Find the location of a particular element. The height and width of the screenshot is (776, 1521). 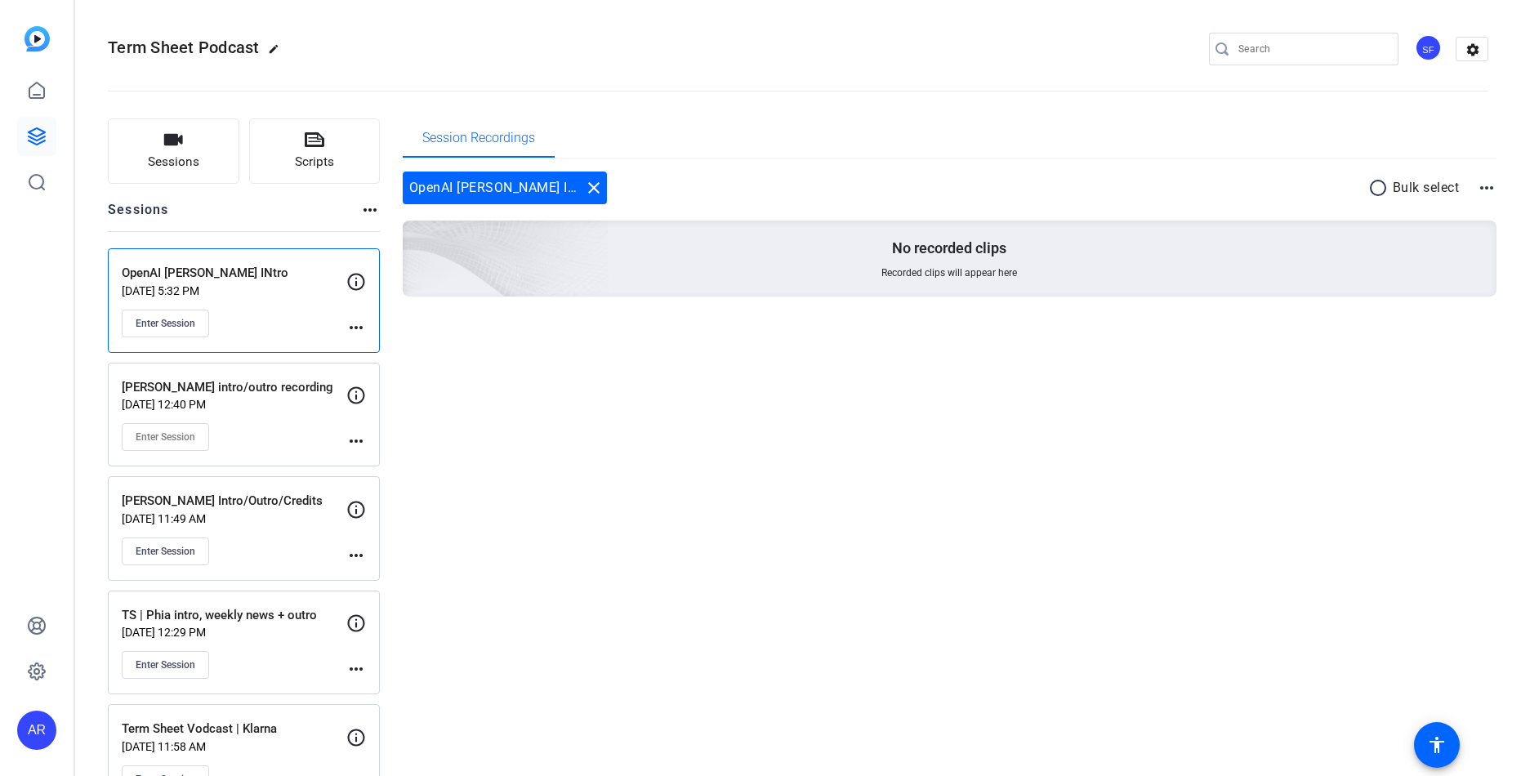

div: SF is located at coordinates (1428, 47).